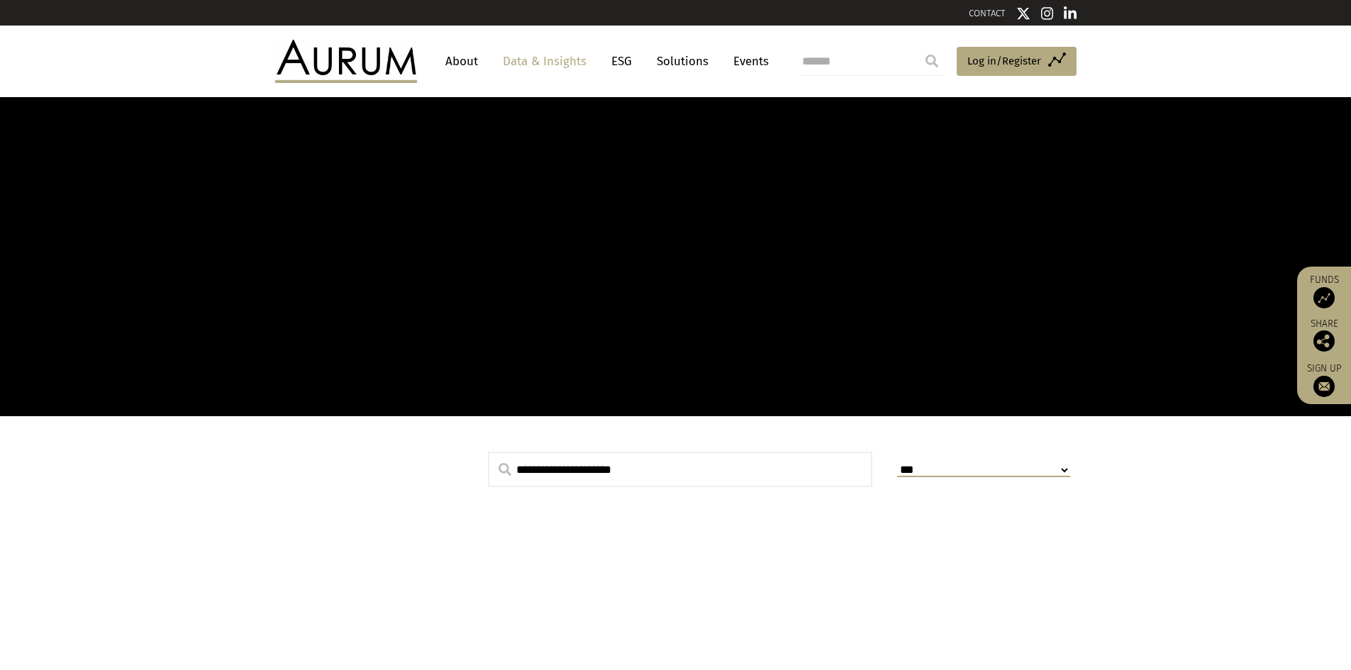 Image resolution: width=1351 pixels, height=670 pixels. I want to click on img: Twitter icon, so click(1023, 13).